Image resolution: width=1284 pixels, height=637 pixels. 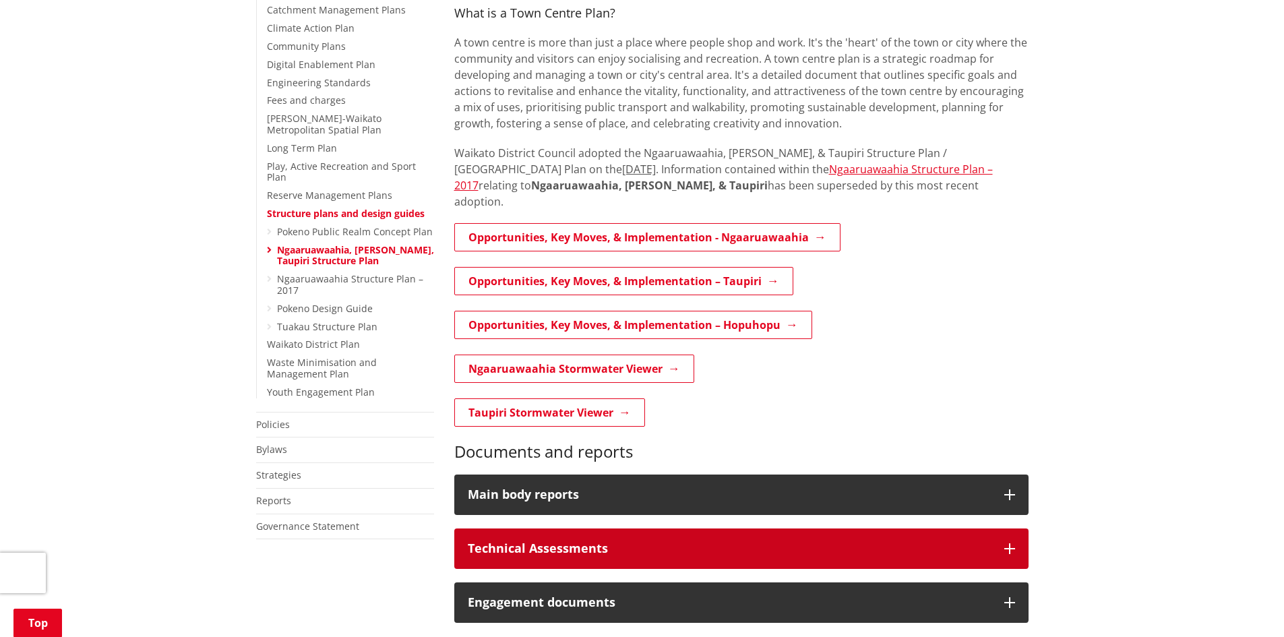 What do you see at coordinates (278, 474) in the screenshot?
I see `a: Strategies` at bounding box center [278, 474].